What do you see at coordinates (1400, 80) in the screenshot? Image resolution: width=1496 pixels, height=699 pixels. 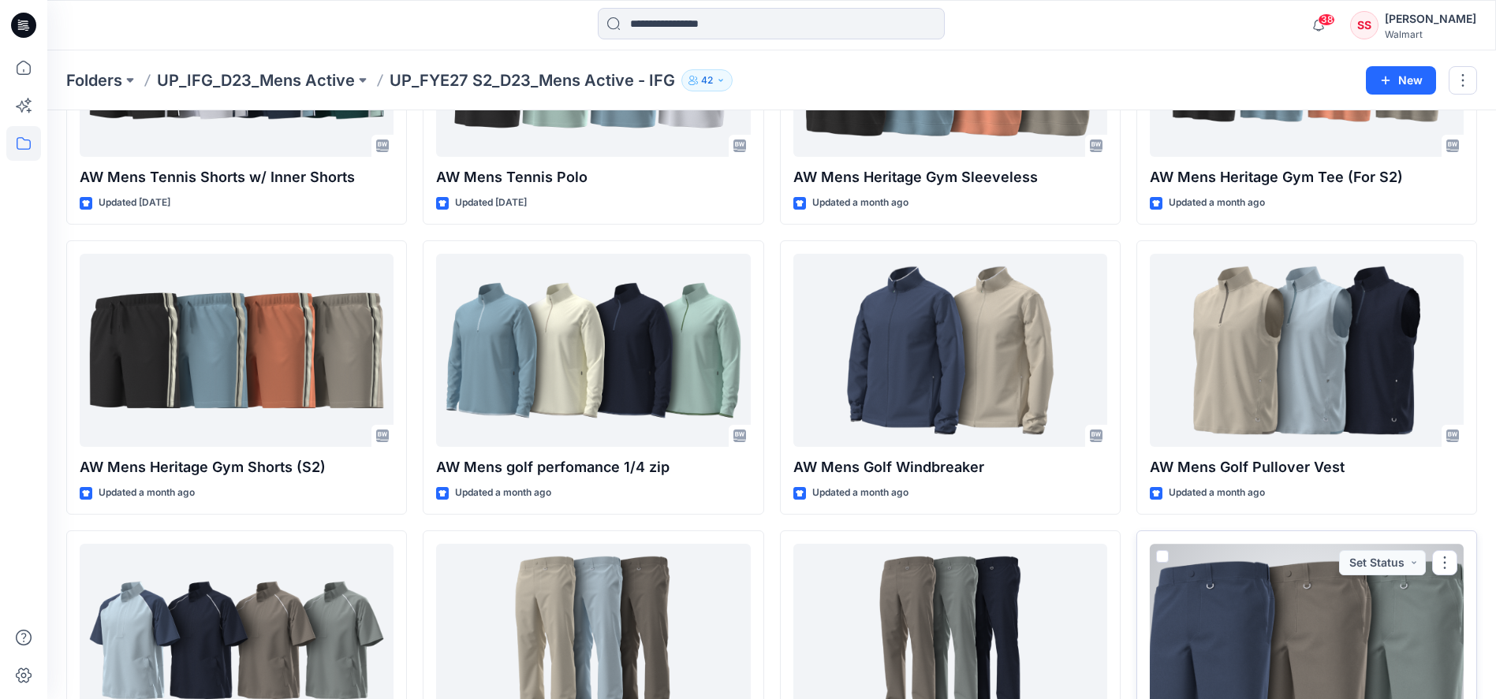 I see `button: New` at bounding box center [1400, 80].